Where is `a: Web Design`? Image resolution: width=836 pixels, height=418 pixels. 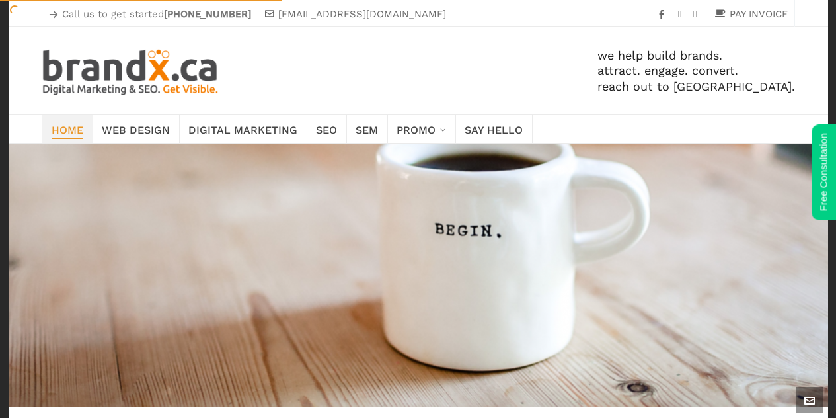
a: Web Design is located at coordinates (136, 129).